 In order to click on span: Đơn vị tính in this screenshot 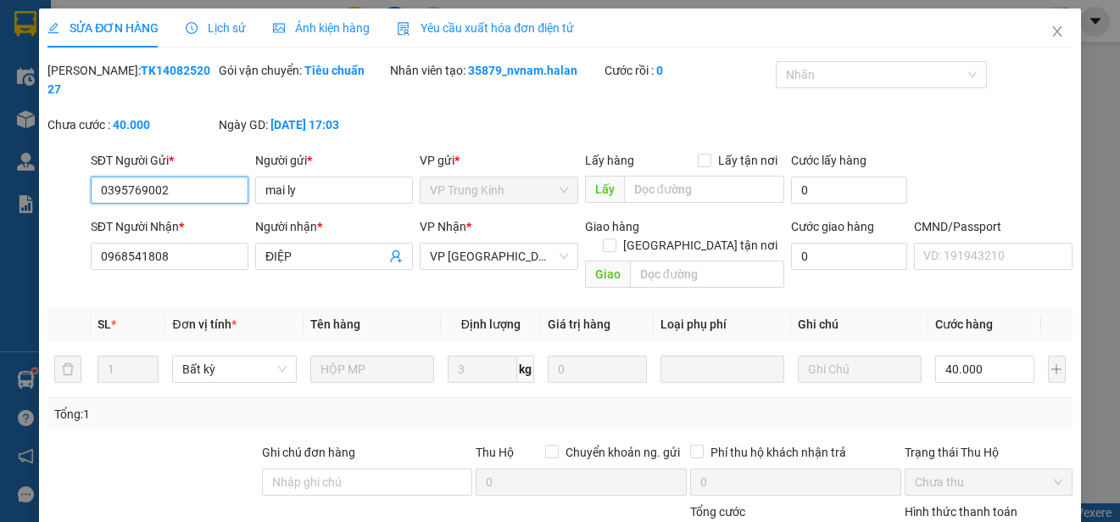, I will do `click(204, 324)`.